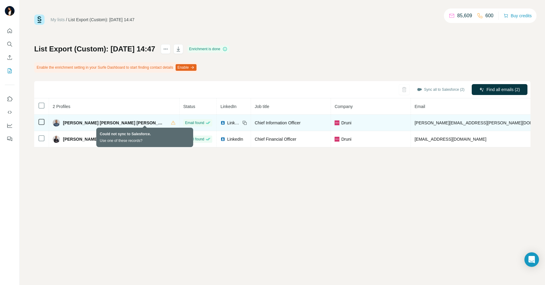  What do you see at coordinates (208, 49) in the screenshot?
I see `div: Enrichment is done` at bounding box center [208, 49].